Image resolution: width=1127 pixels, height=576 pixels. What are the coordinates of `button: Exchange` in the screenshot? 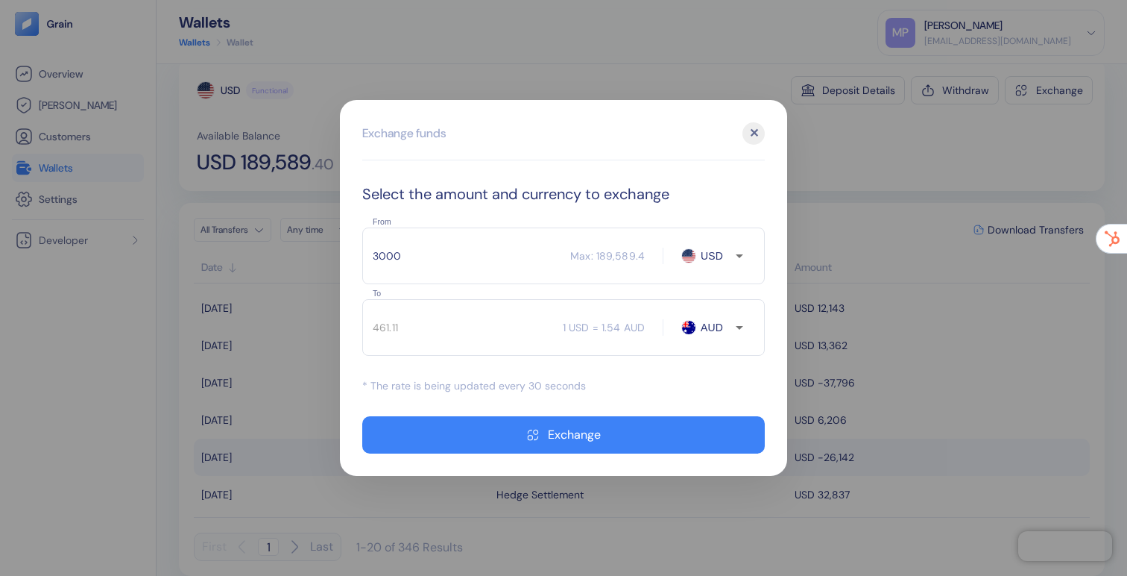 It's located at (564, 435).